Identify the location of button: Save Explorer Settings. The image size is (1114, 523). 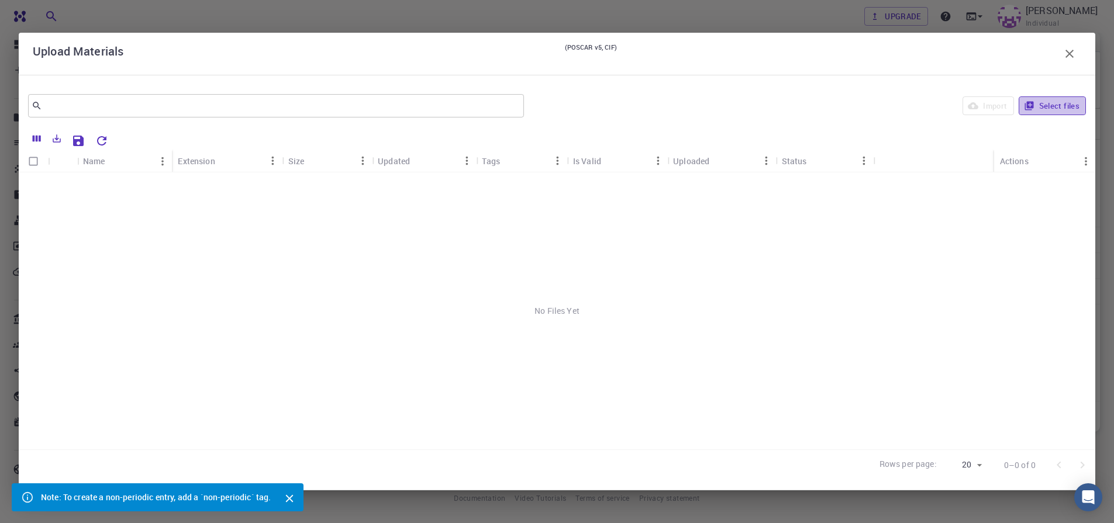
(78, 141).